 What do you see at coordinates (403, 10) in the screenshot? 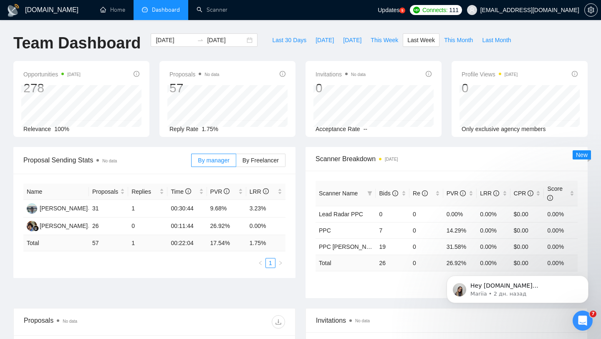
I see `a: 5` at bounding box center [403, 10].